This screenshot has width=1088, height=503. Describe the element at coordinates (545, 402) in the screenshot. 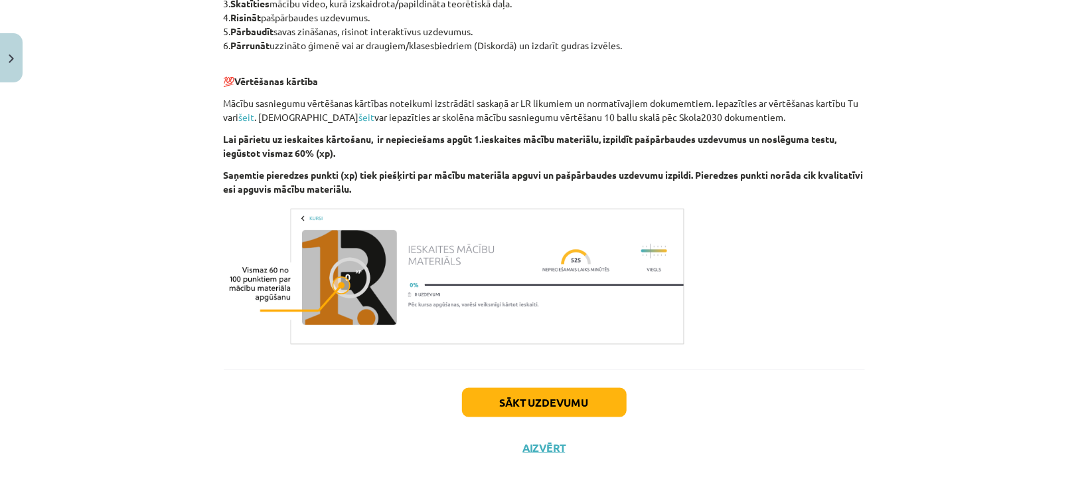

I see `button: Sākt uzdevumu` at that location.